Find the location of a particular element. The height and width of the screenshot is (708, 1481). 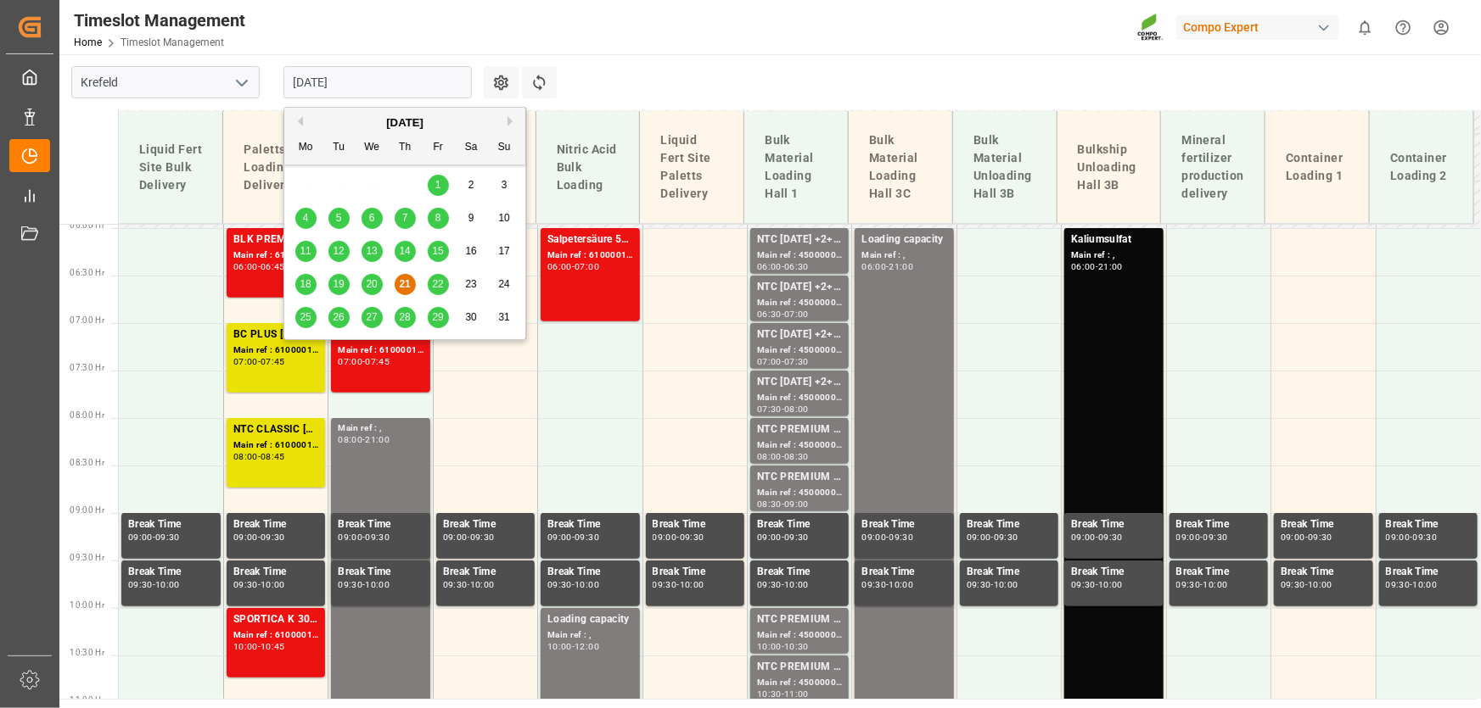

span: 19 is located at coordinates (338, 284).